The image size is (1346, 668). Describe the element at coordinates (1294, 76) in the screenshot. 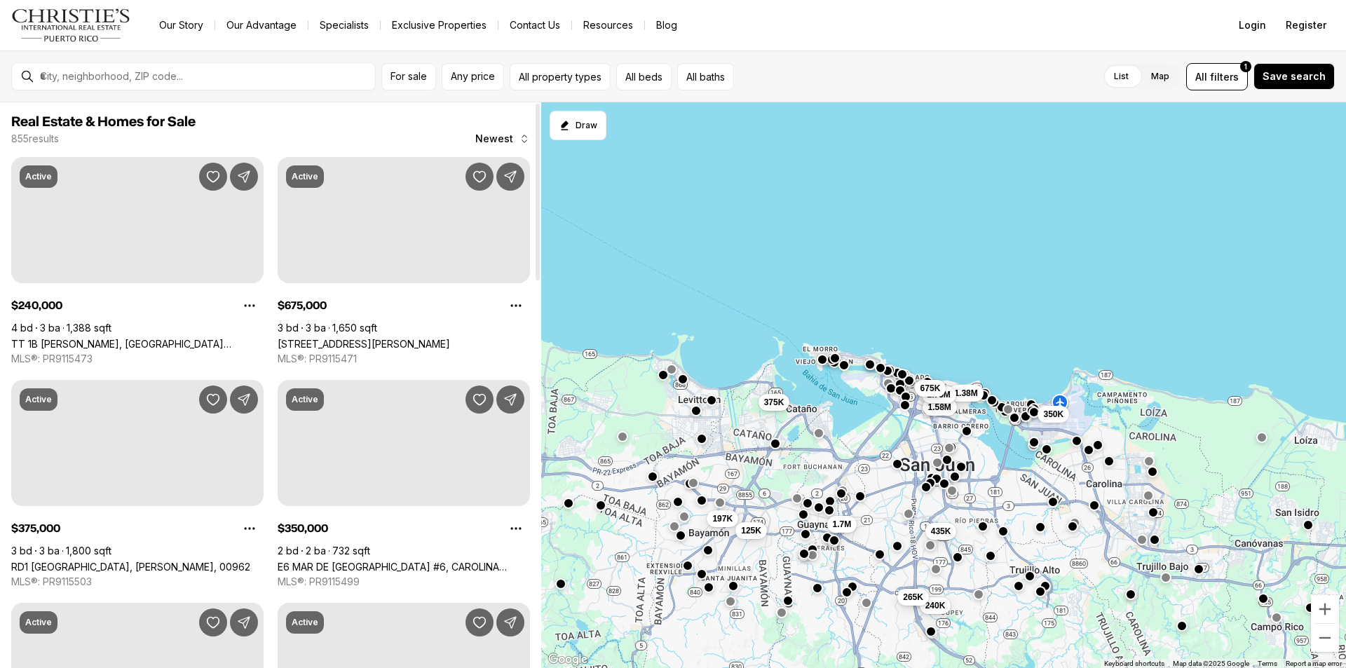

I see `button: Save search` at that location.